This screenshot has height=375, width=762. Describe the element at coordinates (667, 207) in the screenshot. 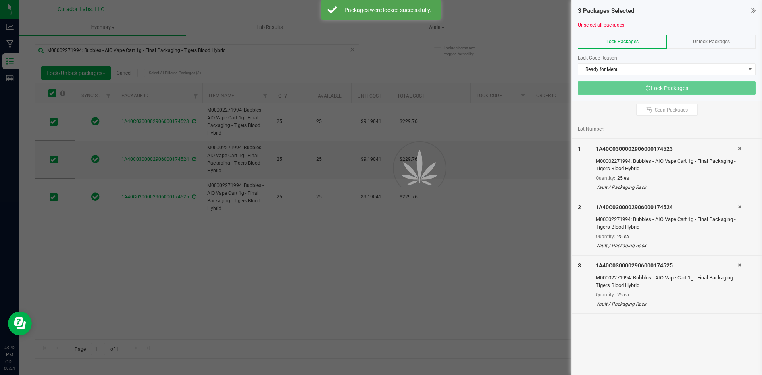

I see `div: 1A40C0300002906000174524` at that location.